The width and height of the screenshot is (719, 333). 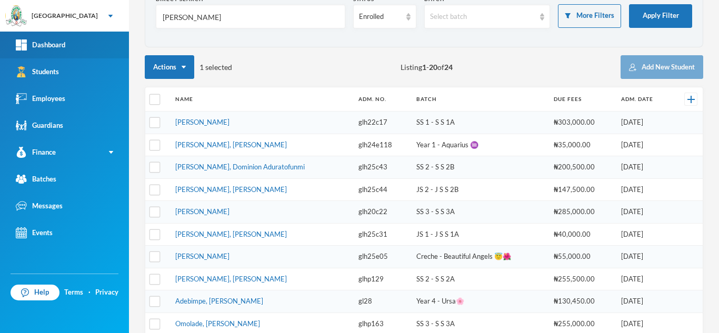 What do you see at coordinates (39, 125) in the screenshot?
I see `div: Guardians` at bounding box center [39, 125].